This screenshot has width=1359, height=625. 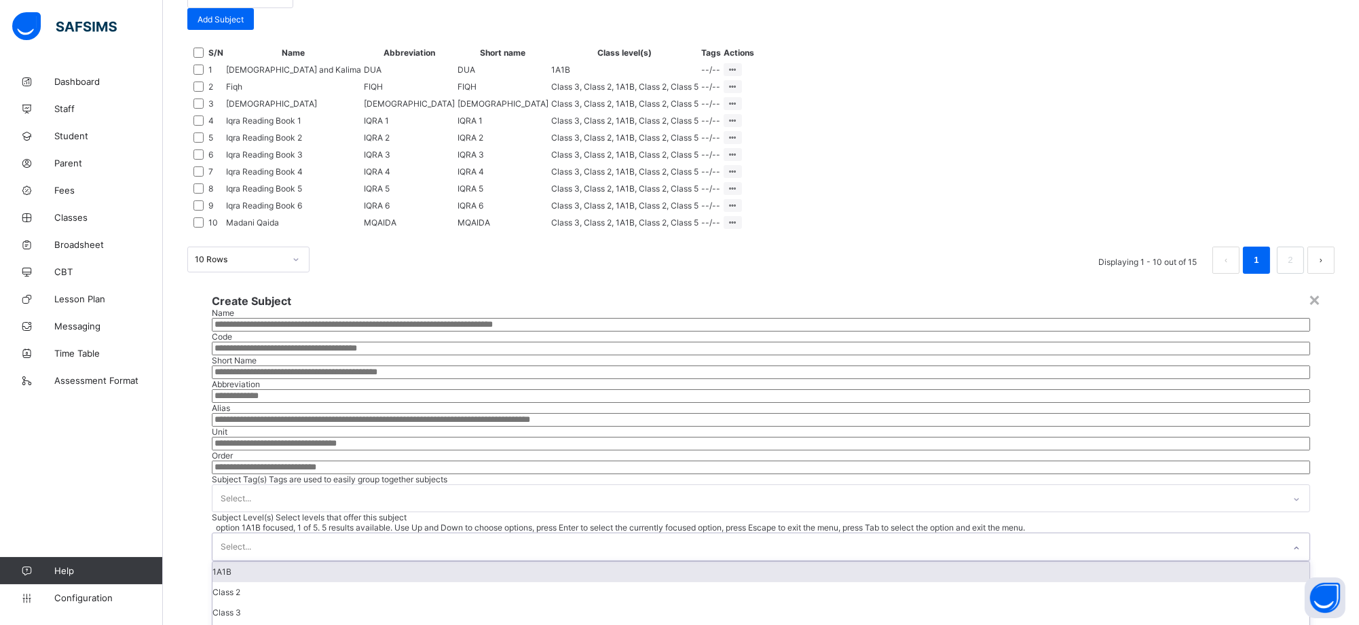 What do you see at coordinates (293, 86) in the screenshot?
I see `td: Fiqh` at bounding box center [293, 86].